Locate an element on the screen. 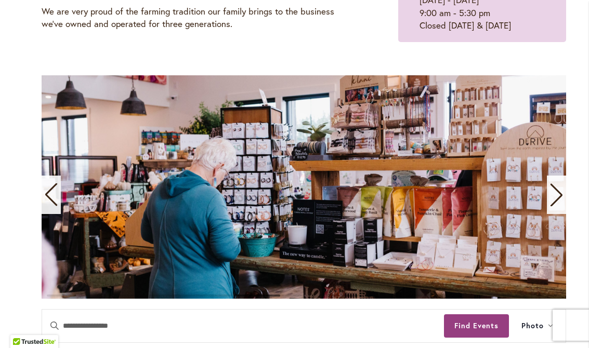 The height and width of the screenshot is (348, 589). input: Enter Keyword. Search for events by Keyword. is located at coordinates (243, 326).